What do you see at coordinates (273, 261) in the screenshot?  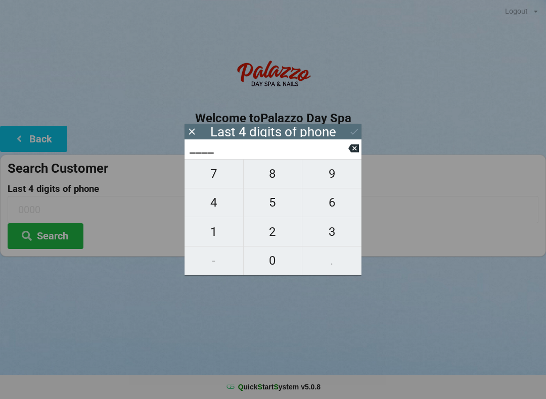 I see `button: 0` at bounding box center [273, 261].